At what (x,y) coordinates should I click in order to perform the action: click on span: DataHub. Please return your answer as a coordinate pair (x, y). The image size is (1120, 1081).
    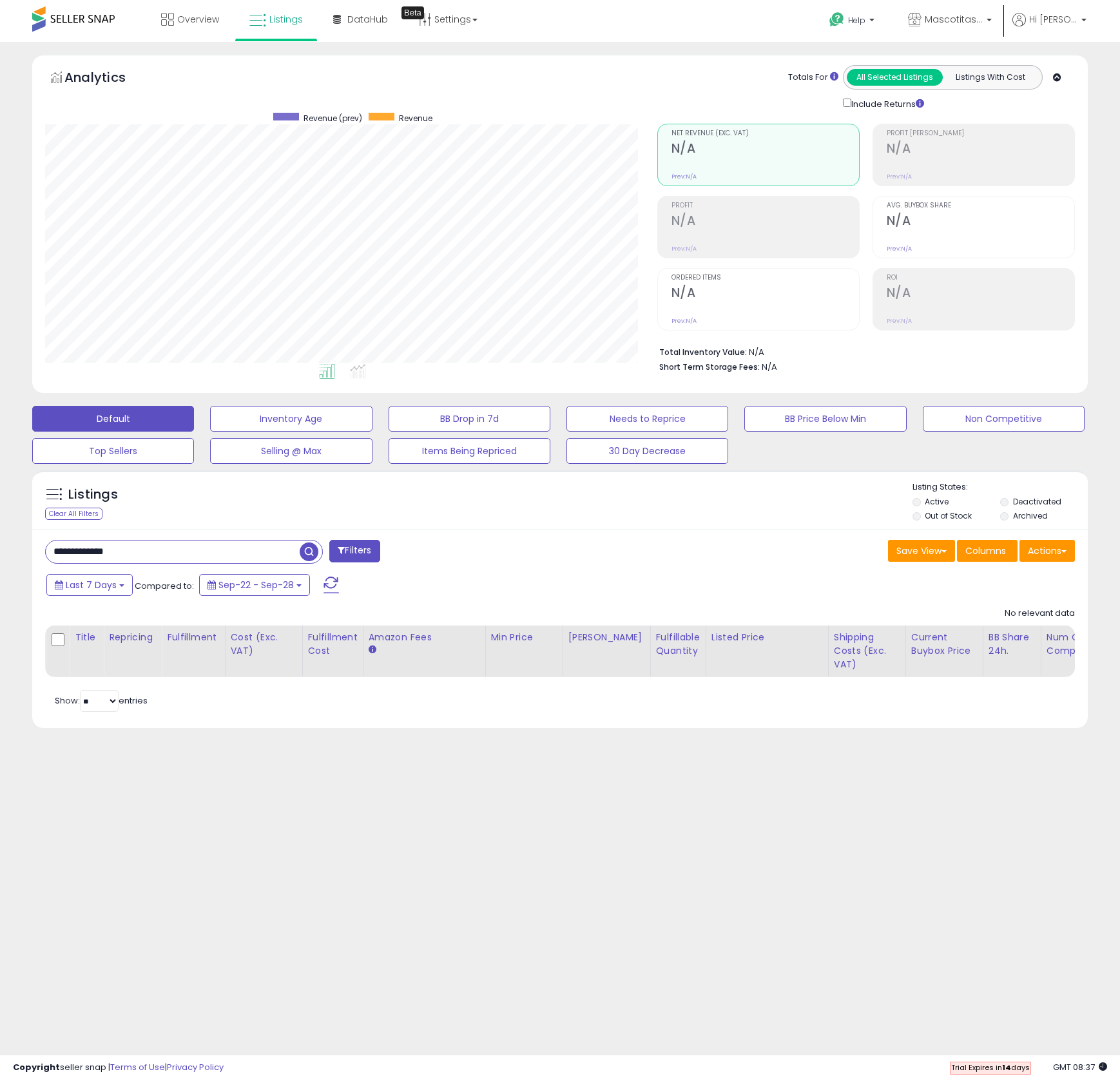
    Looking at the image, I should click on (367, 19).